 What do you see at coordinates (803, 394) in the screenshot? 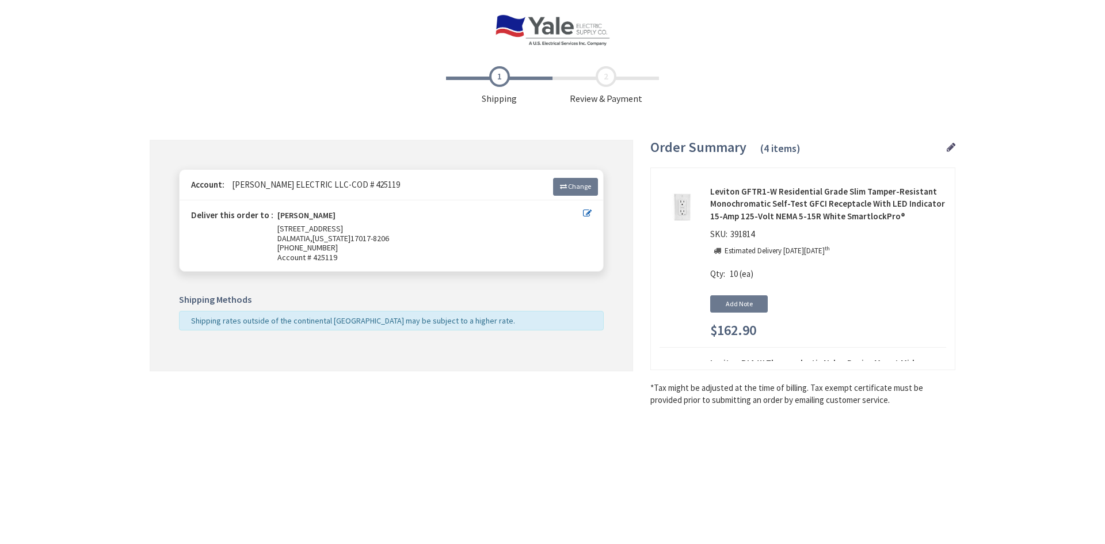
I see `*Tax might be adjusted at the time of billing. Tax exempt certificate must be provided prior to s...` at bounding box center [803, 394].